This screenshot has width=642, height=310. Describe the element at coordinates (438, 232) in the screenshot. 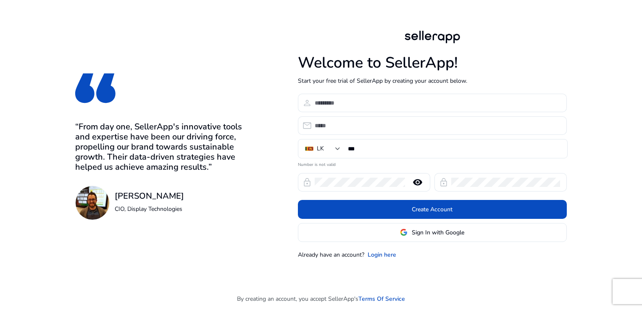

I see `span: Sign In with Google` at that location.